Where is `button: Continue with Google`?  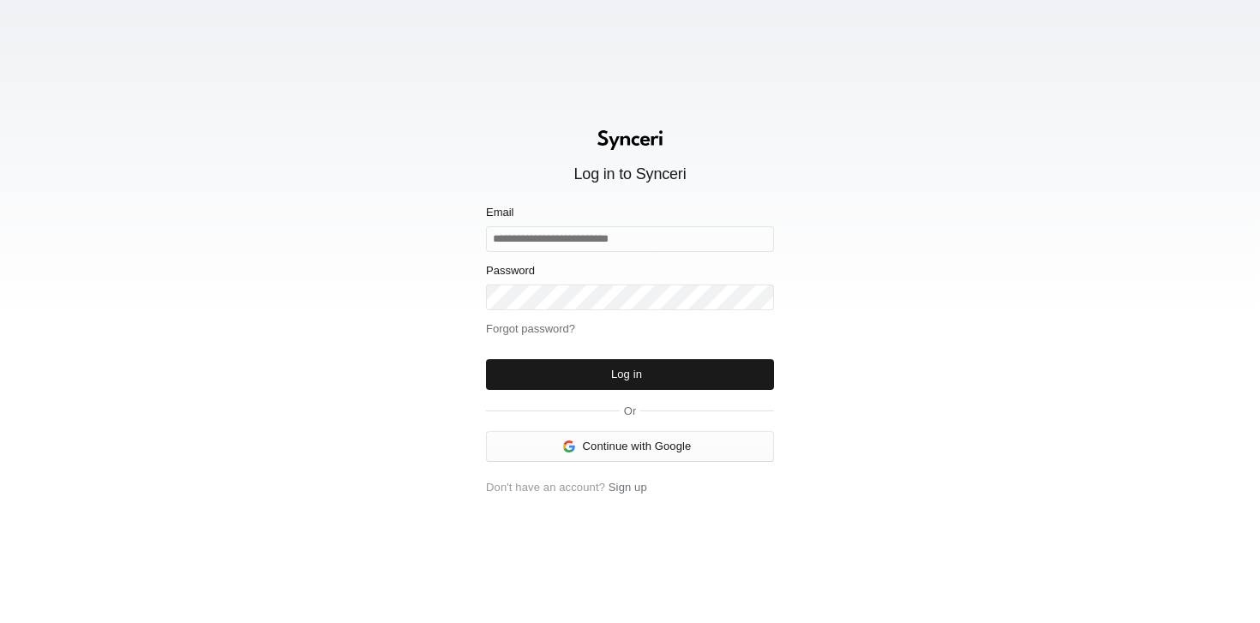
button: Continue with Google is located at coordinates (630, 447).